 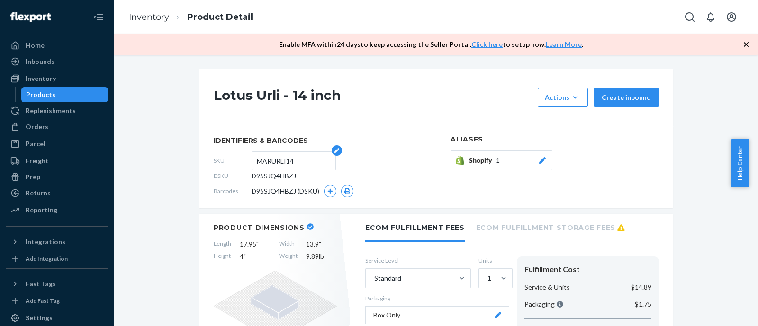 I want to click on span: 1, so click(x=498, y=161).